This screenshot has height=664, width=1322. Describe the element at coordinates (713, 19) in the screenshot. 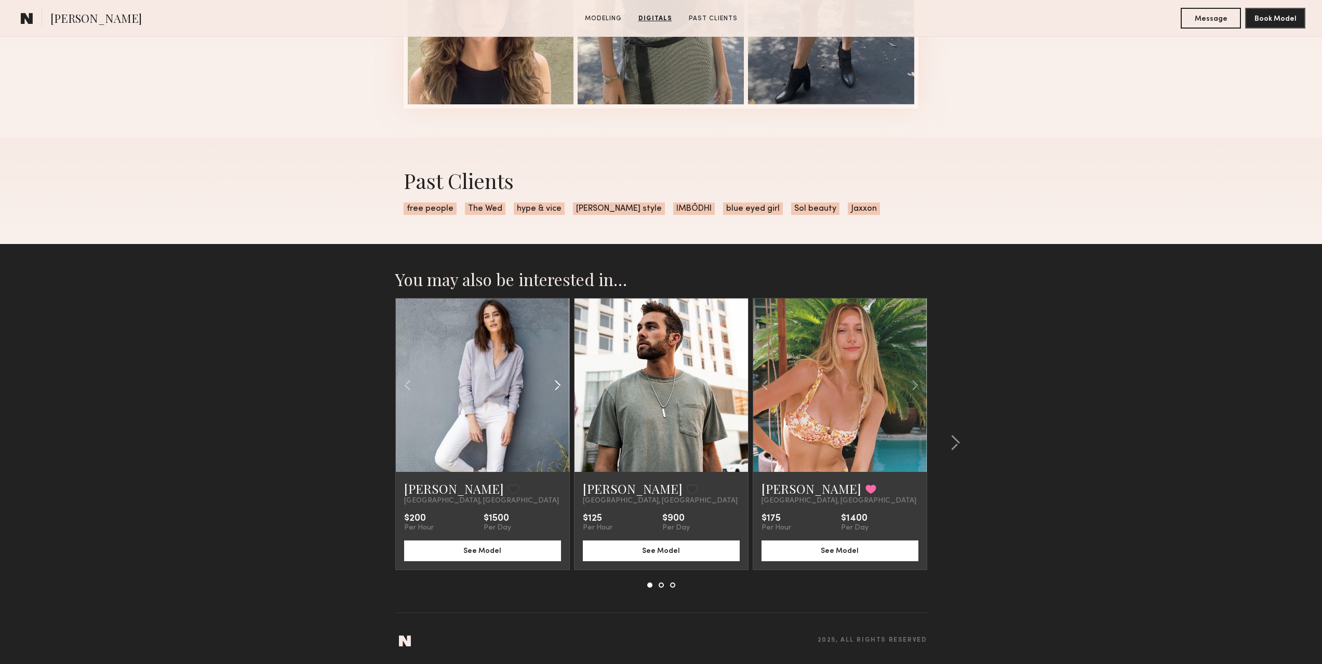

I see `a: Past Clients` at that location.